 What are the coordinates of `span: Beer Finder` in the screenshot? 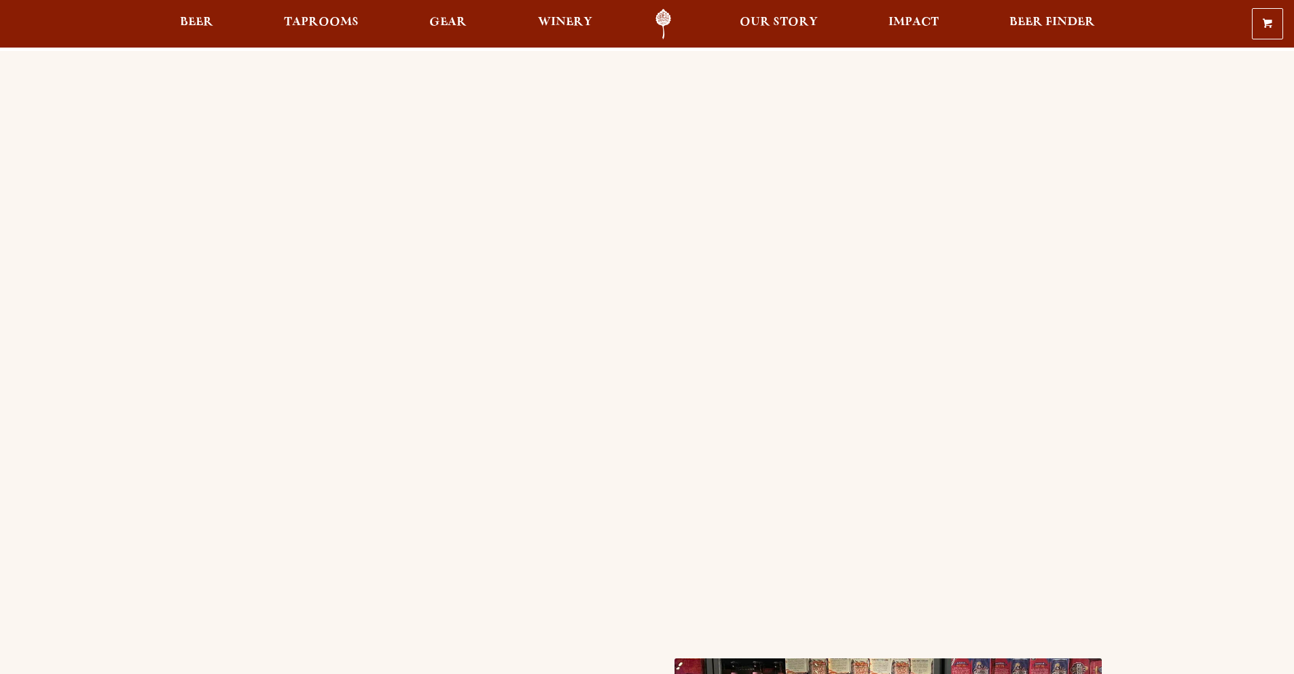 It's located at (1052, 22).